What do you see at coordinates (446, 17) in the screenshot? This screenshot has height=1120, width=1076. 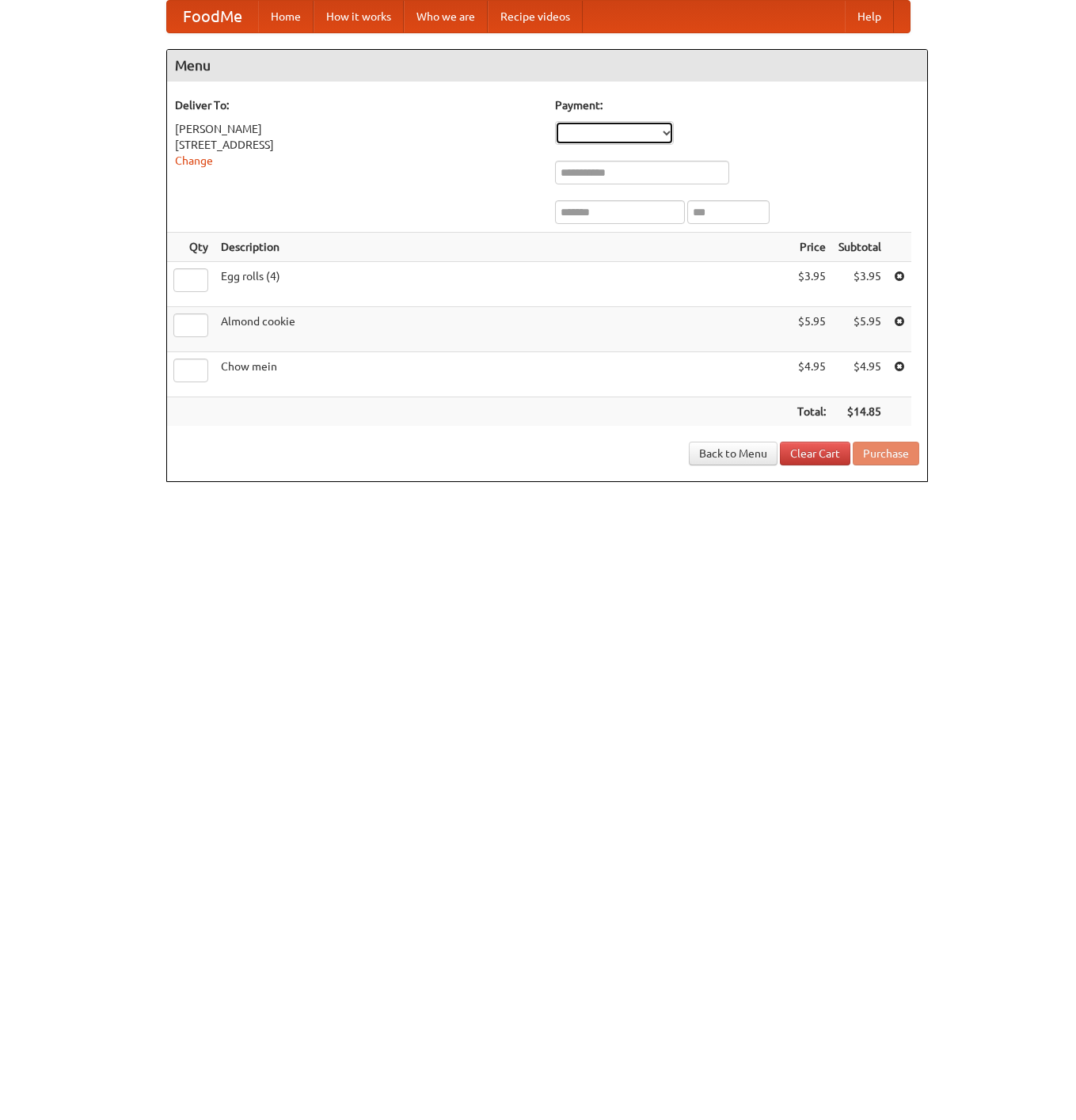 I see `a: Who we are` at bounding box center [446, 17].